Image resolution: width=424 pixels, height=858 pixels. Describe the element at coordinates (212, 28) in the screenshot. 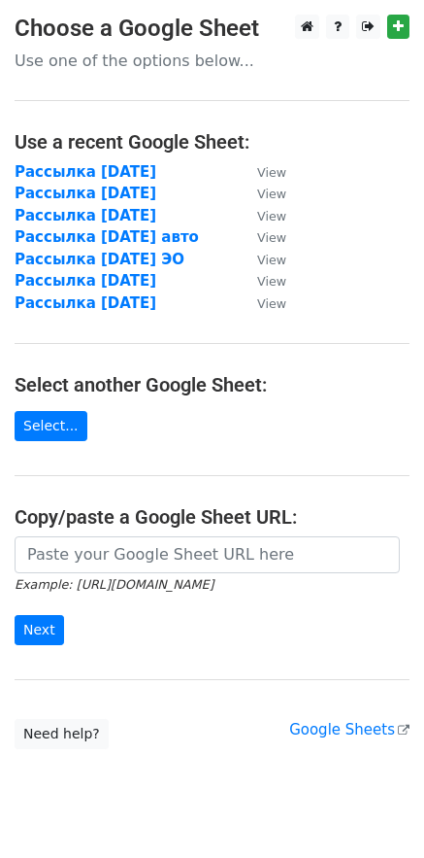

I see `h3: Choose a Google Sheet` at that location.